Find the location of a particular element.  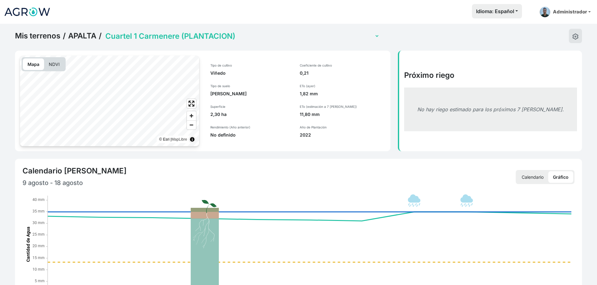

text: 5 mm is located at coordinates (40, 281).